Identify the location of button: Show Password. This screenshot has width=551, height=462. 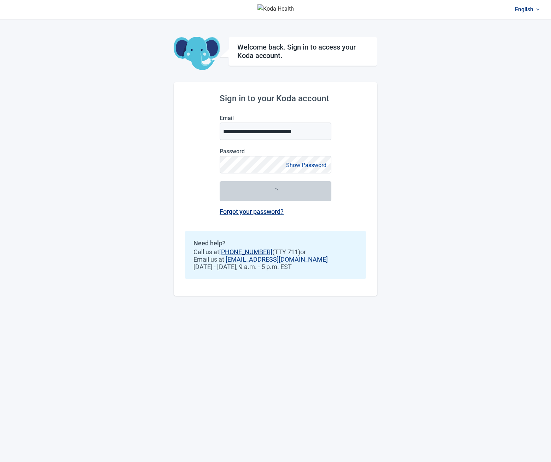
(306, 165).